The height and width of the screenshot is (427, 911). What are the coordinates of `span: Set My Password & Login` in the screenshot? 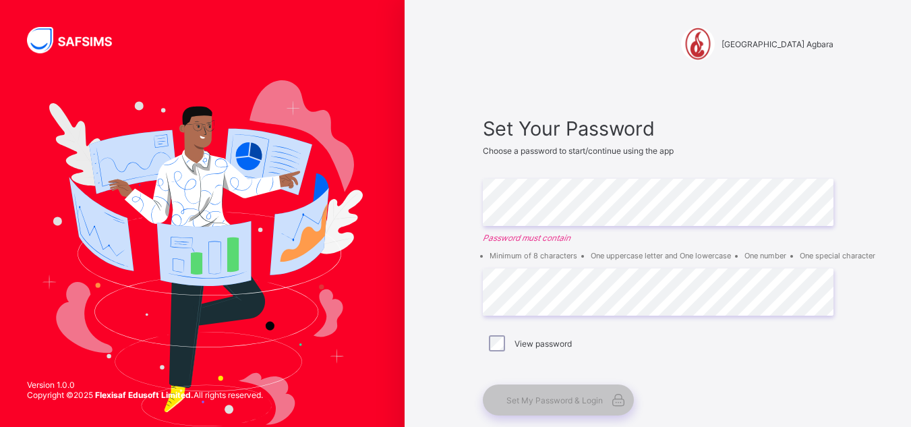 It's located at (554, 400).